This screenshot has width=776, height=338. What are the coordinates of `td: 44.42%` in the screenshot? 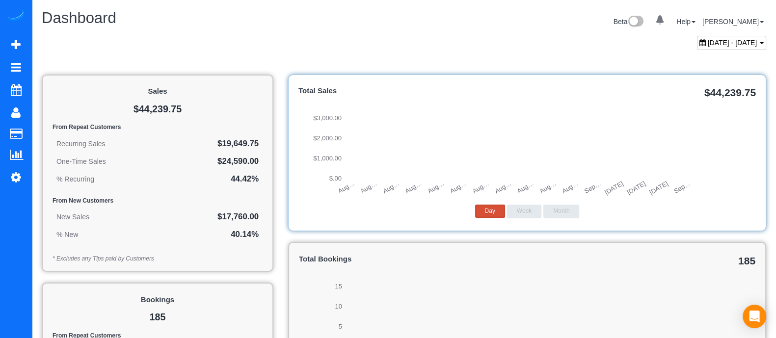 It's located at (214, 179).